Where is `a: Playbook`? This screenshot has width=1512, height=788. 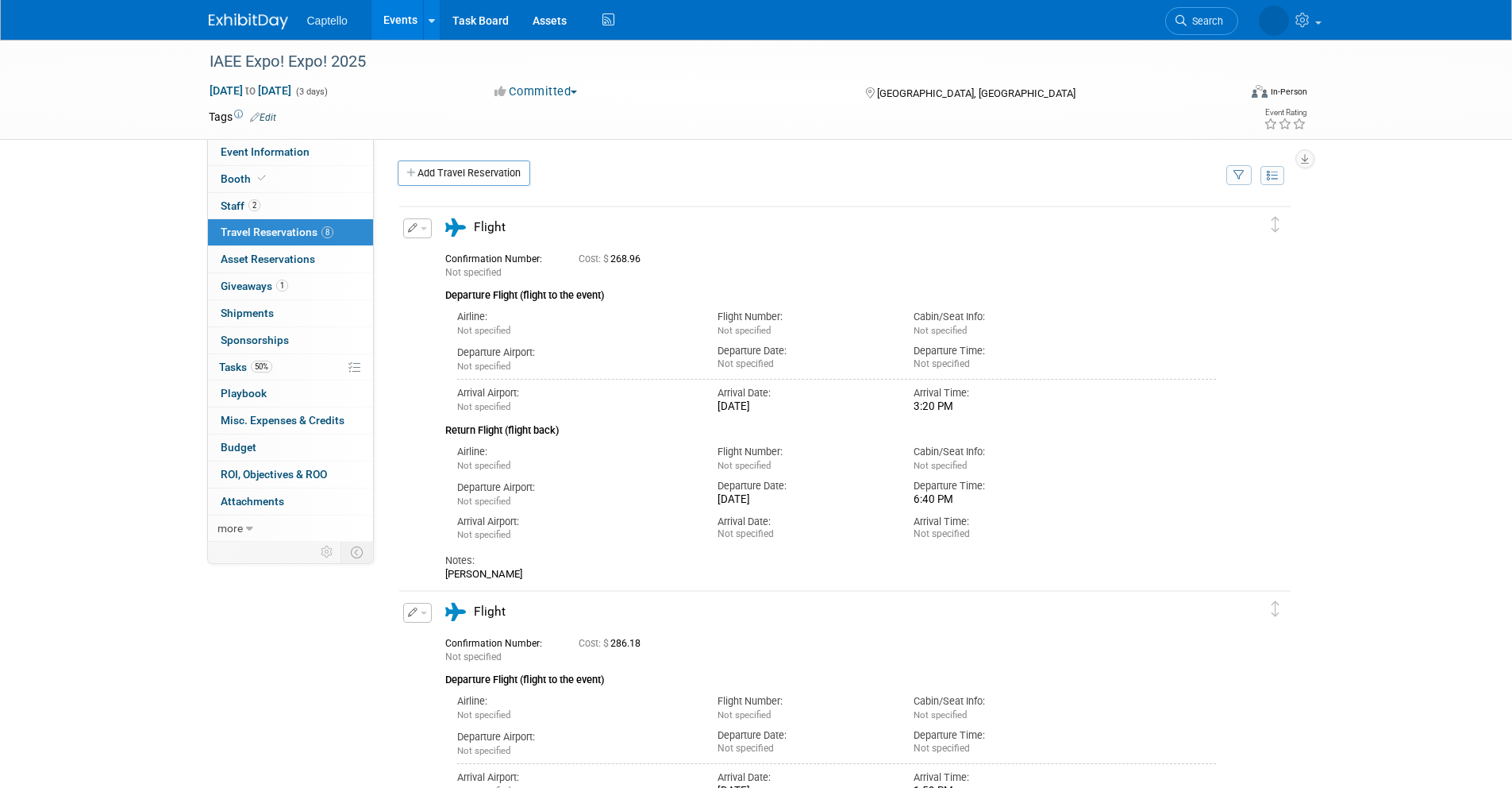 a: Playbook is located at coordinates (290, 393).